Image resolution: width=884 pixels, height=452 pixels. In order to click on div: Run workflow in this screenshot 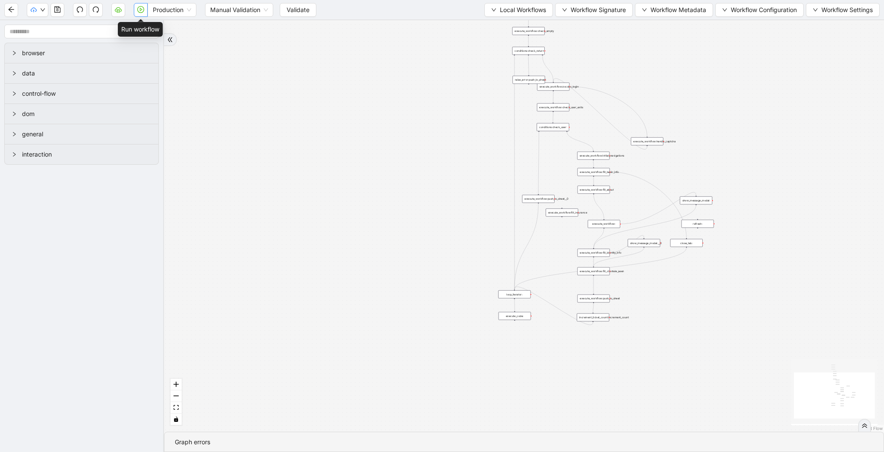, I will do `click(140, 29)`.